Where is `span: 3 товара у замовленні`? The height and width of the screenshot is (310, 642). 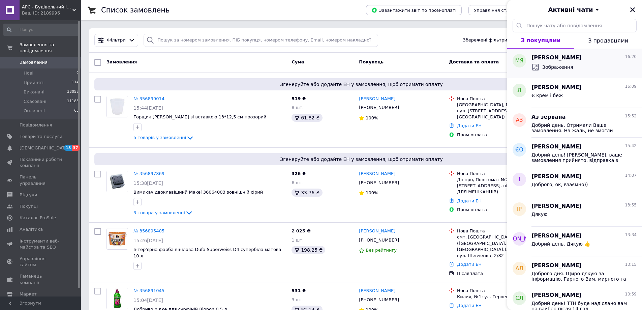 span: 3 товара у замовленні is located at coordinates (159, 212).